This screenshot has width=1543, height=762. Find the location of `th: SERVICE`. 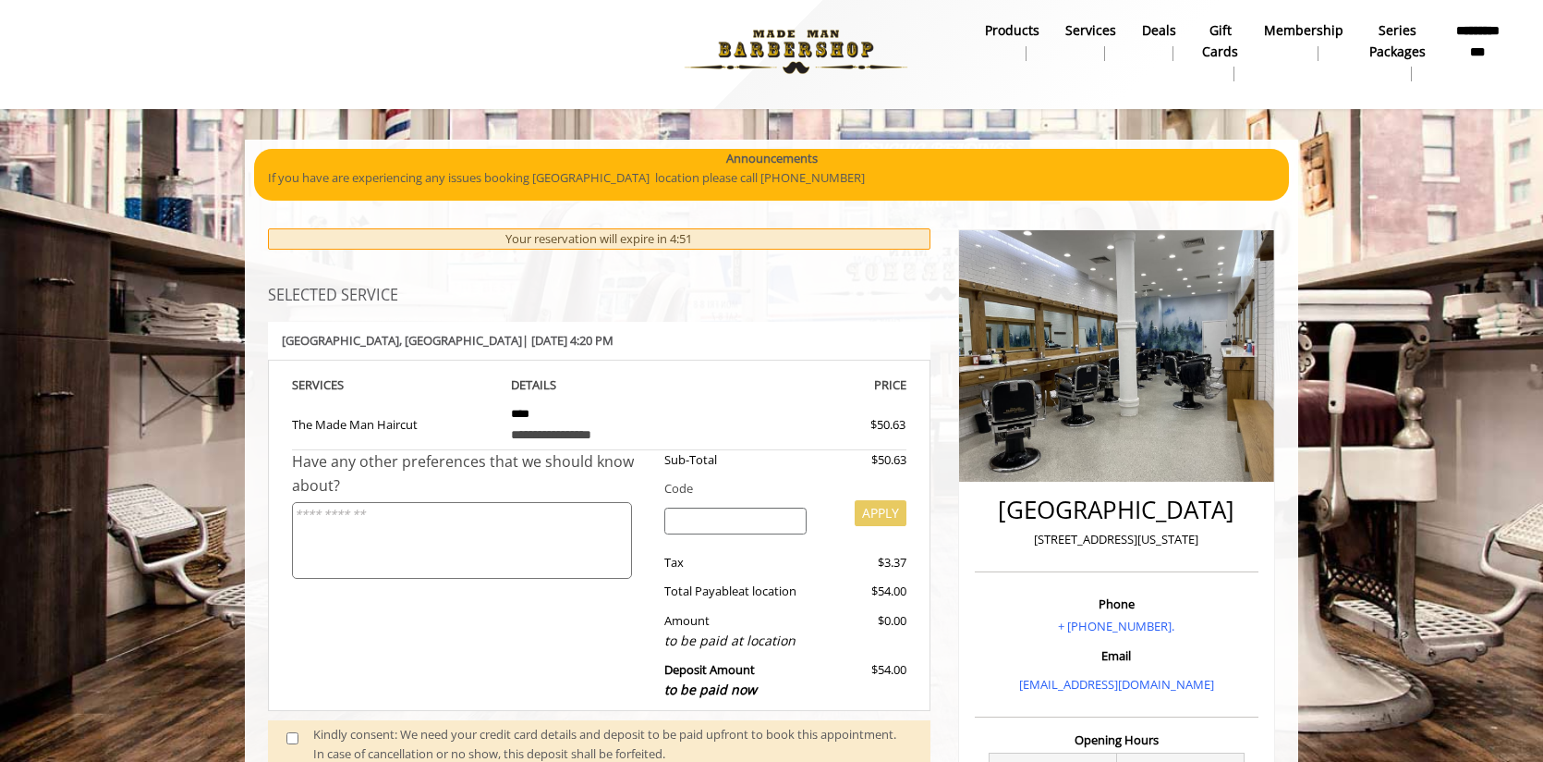

th: SERVICE is located at coordinates (395, 384).